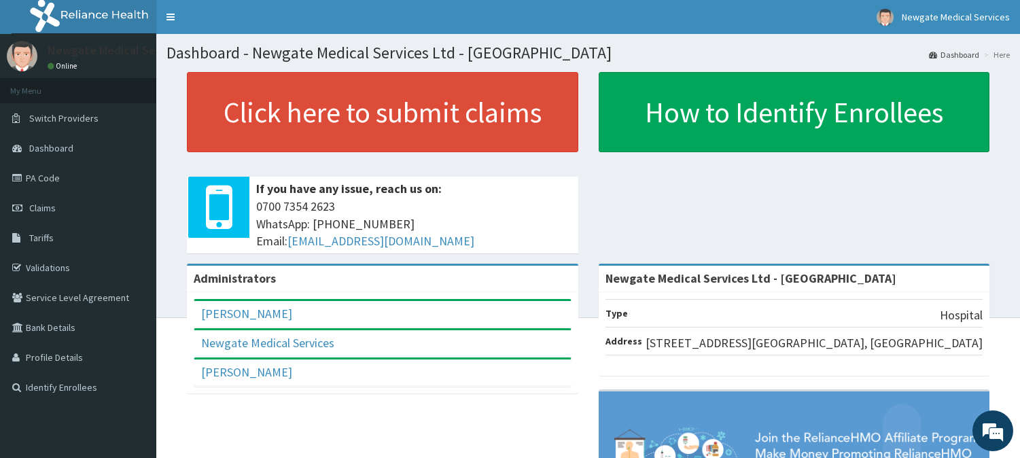  I want to click on b: Type, so click(616, 313).